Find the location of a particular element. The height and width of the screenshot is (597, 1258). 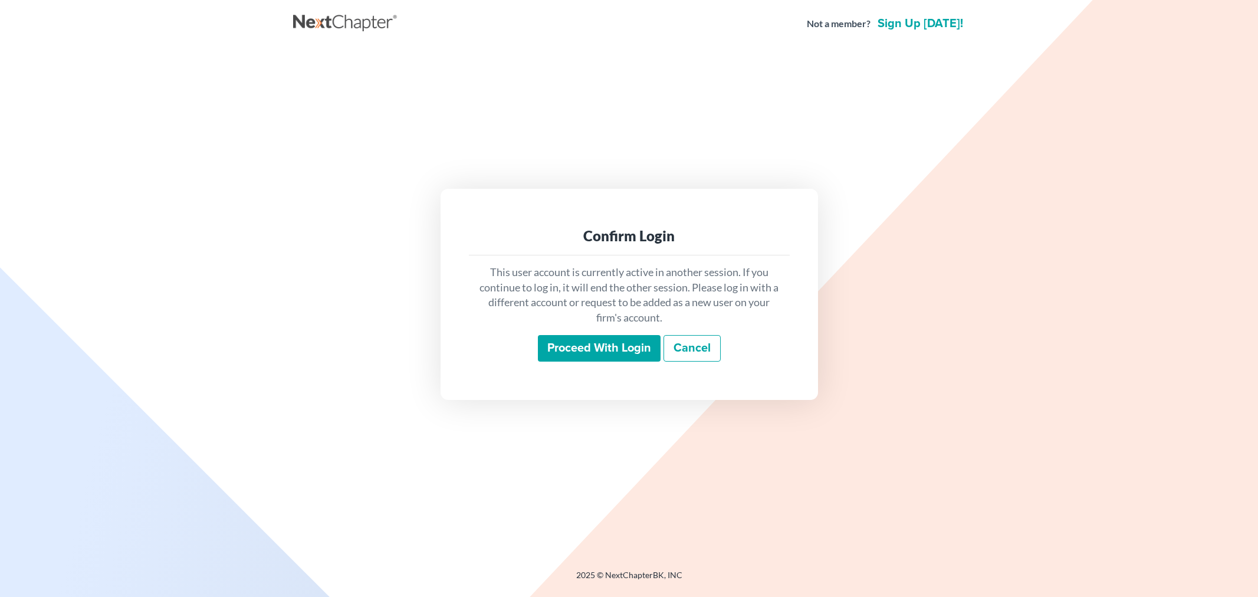

div: Confirm Login is located at coordinates (629, 236).